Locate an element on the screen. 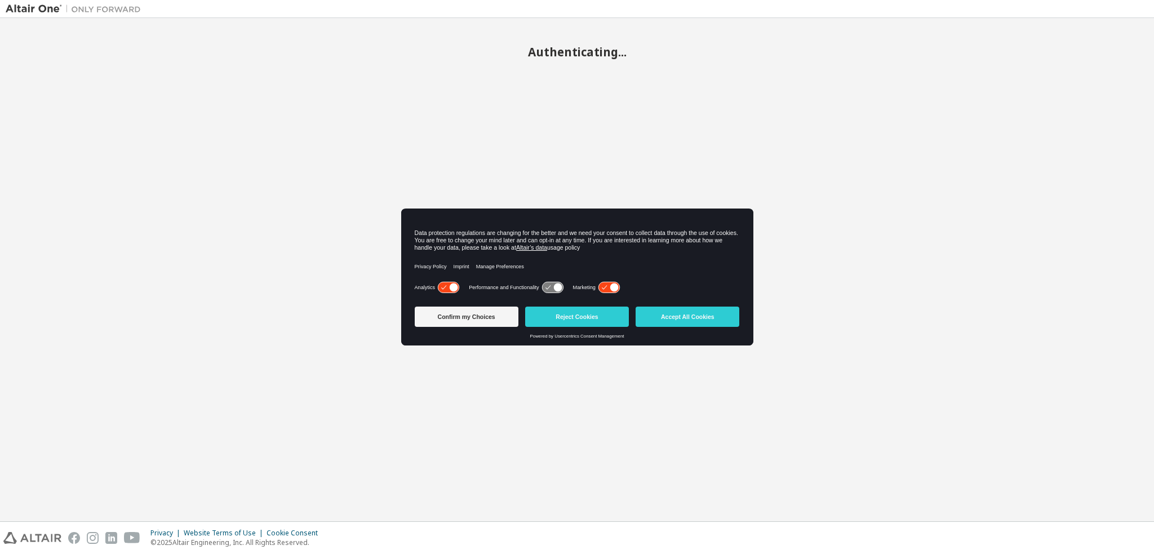 The image size is (1154, 554). img: instagram.svg is located at coordinates (92, 537).